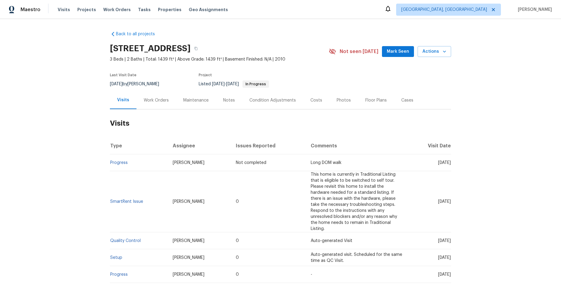 The width and height of the screenshot is (561, 289). I want to click on span: Work Orders, so click(117, 10).